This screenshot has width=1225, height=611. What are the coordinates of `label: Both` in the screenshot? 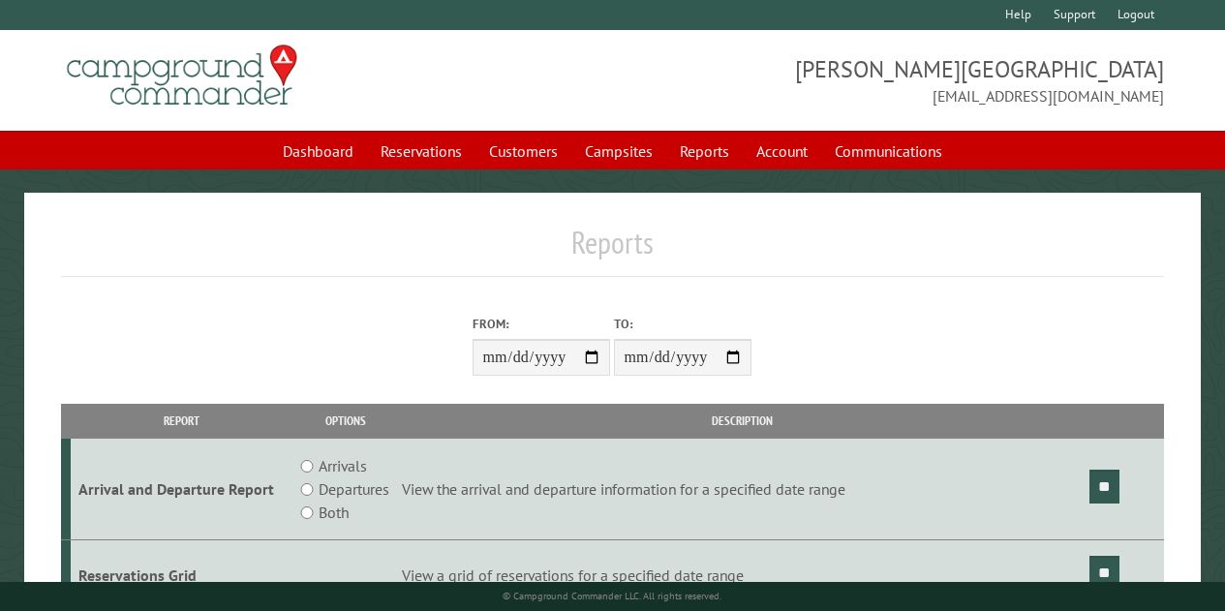 It's located at (333, 512).